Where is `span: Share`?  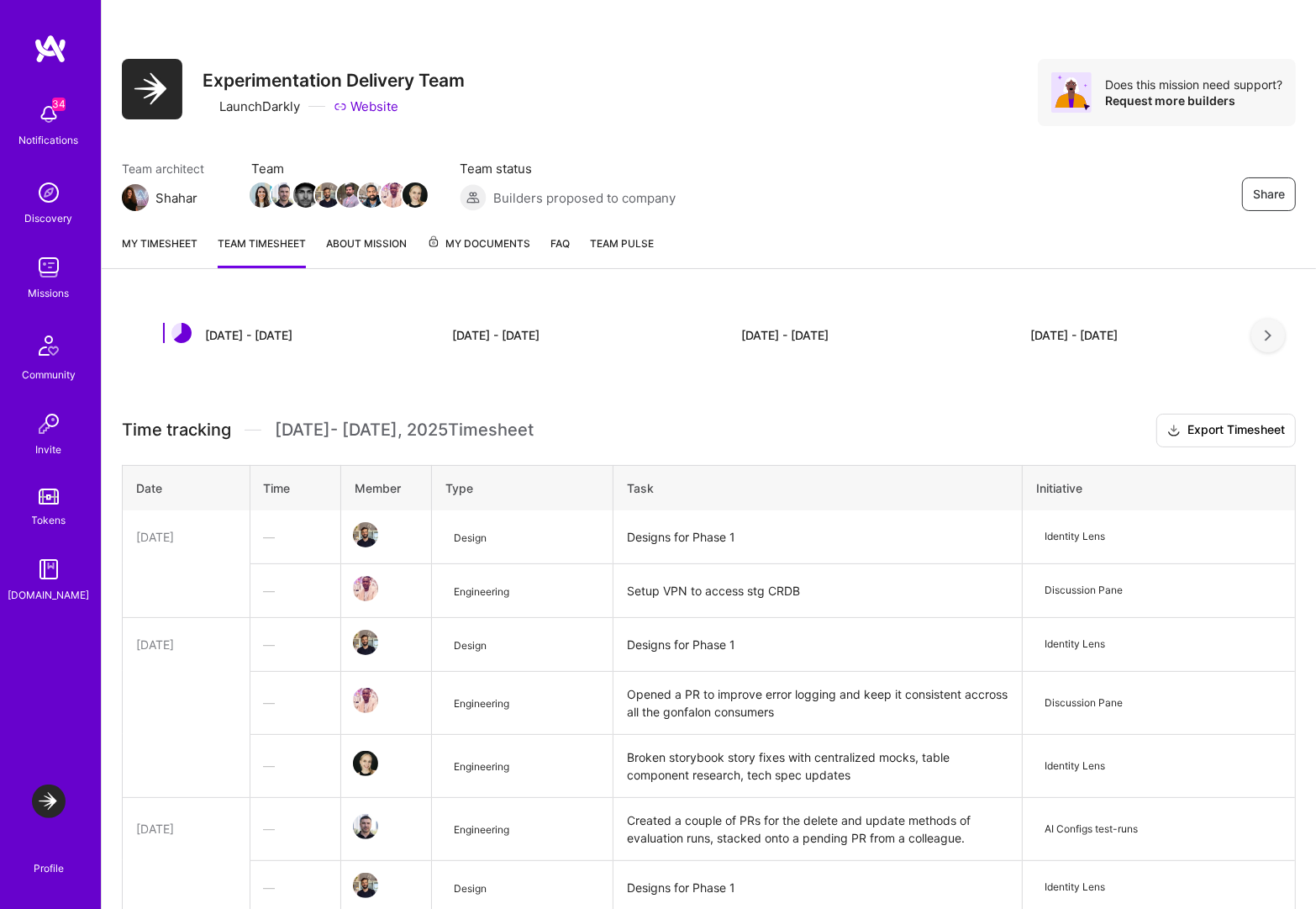 span: Share is located at coordinates (1269, 194).